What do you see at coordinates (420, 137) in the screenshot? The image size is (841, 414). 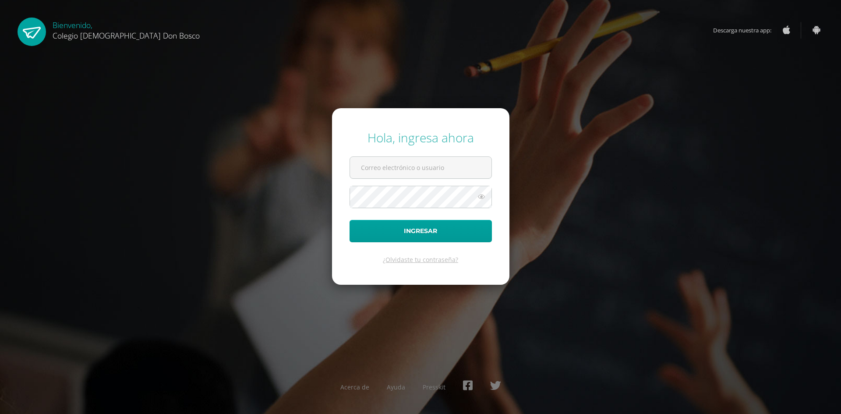 I see `div: Hola, ingresa ahora` at bounding box center [420, 137].